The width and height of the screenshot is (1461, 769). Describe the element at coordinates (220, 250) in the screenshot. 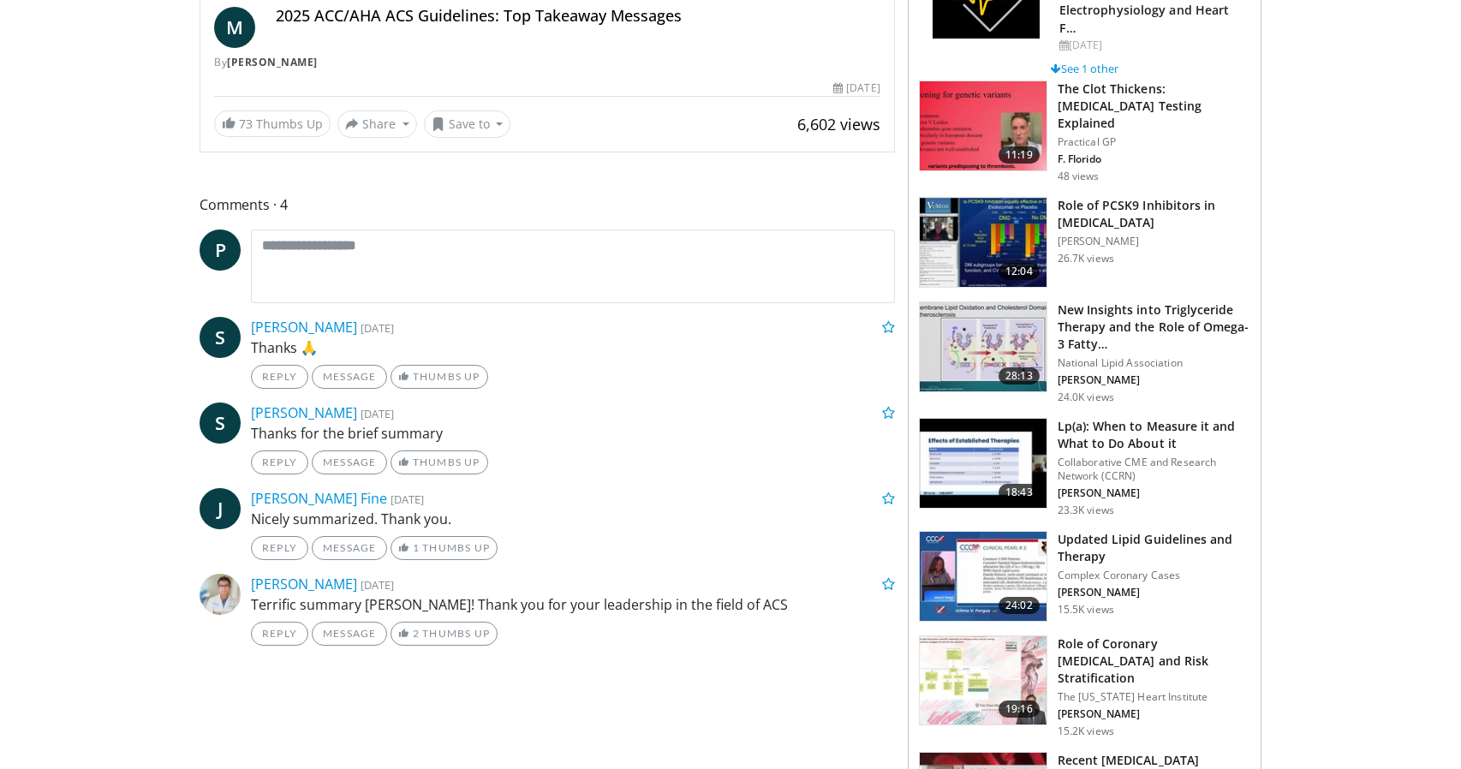

I see `a: P` at that location.